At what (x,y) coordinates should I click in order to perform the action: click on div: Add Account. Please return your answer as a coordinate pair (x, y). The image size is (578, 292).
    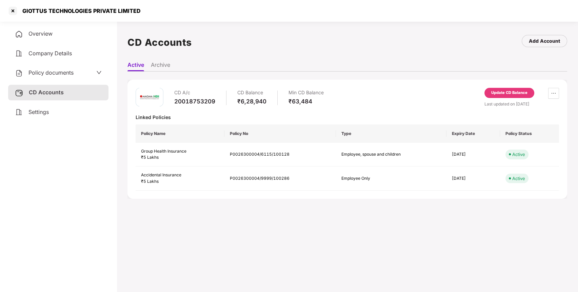
    Looking at the image, I should click on (544, 41).